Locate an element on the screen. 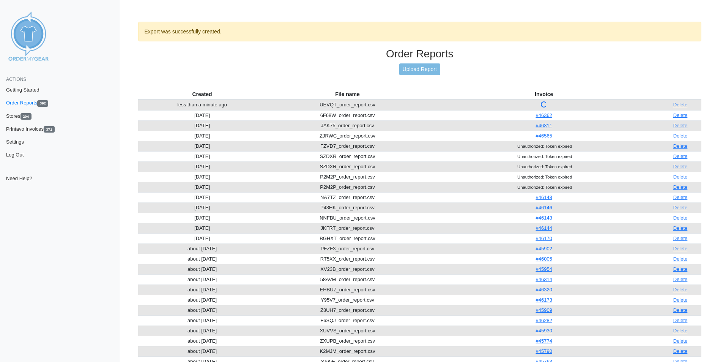 The height and width of the screenshot is (362, 723). a: #45790 is located at coordinates (543, 351).